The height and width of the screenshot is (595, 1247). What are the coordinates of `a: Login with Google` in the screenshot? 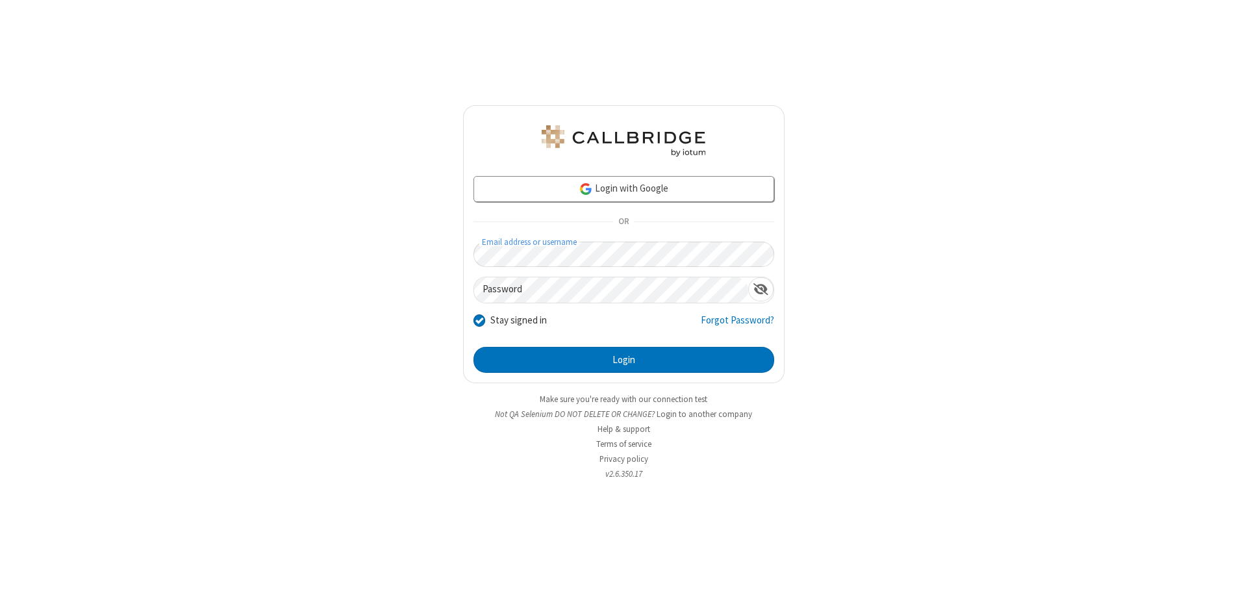 It's located at (623, 189).